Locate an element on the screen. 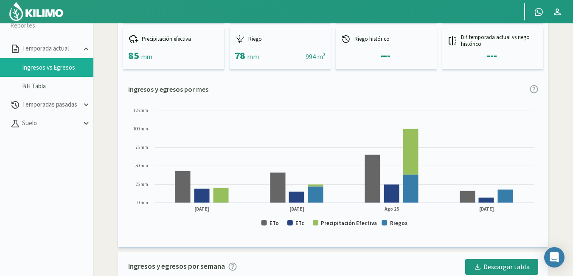  text: Riegos is located at coordinates (399, 223).